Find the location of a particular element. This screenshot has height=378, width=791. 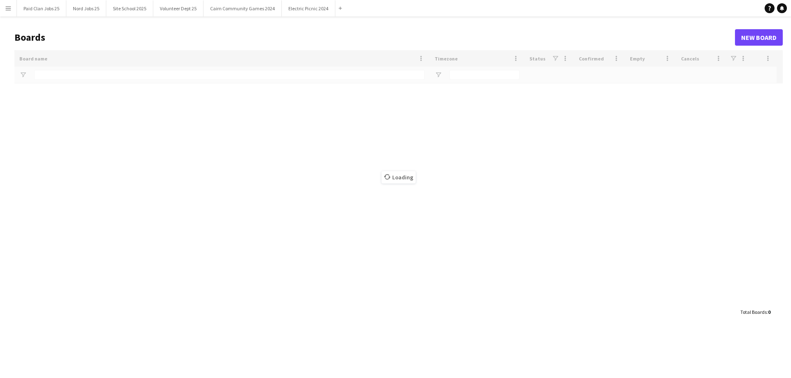

span: Total Boards is located at coordinates (753, 312).